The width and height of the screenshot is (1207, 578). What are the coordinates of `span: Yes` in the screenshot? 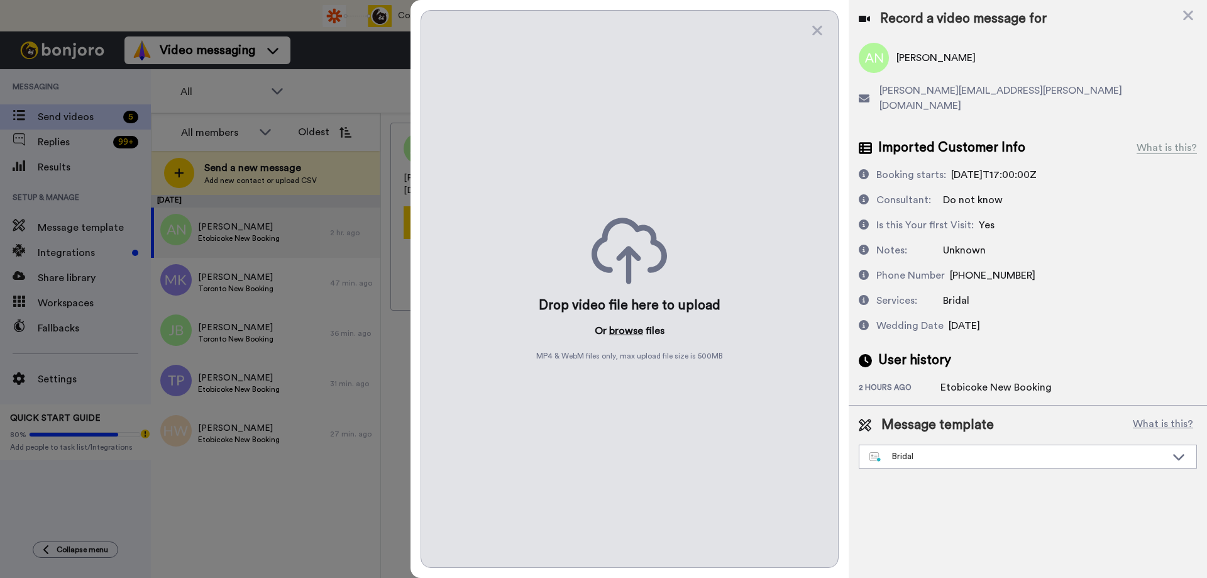 It's located at (986, 225).